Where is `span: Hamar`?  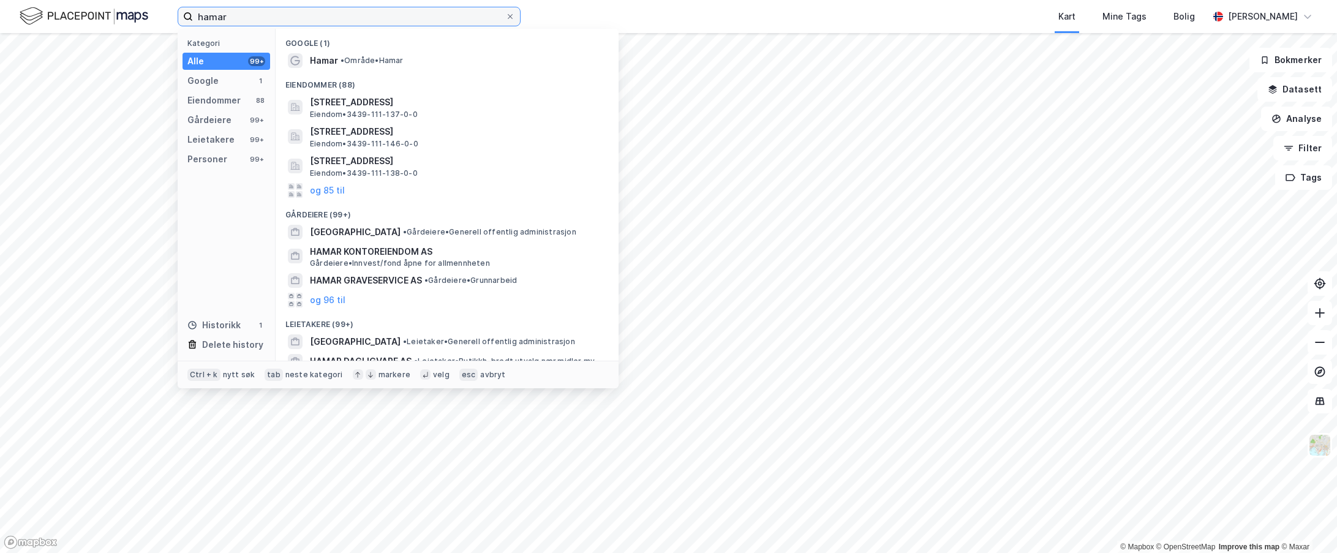 span: Hamar is located at coordinates (324, 61).